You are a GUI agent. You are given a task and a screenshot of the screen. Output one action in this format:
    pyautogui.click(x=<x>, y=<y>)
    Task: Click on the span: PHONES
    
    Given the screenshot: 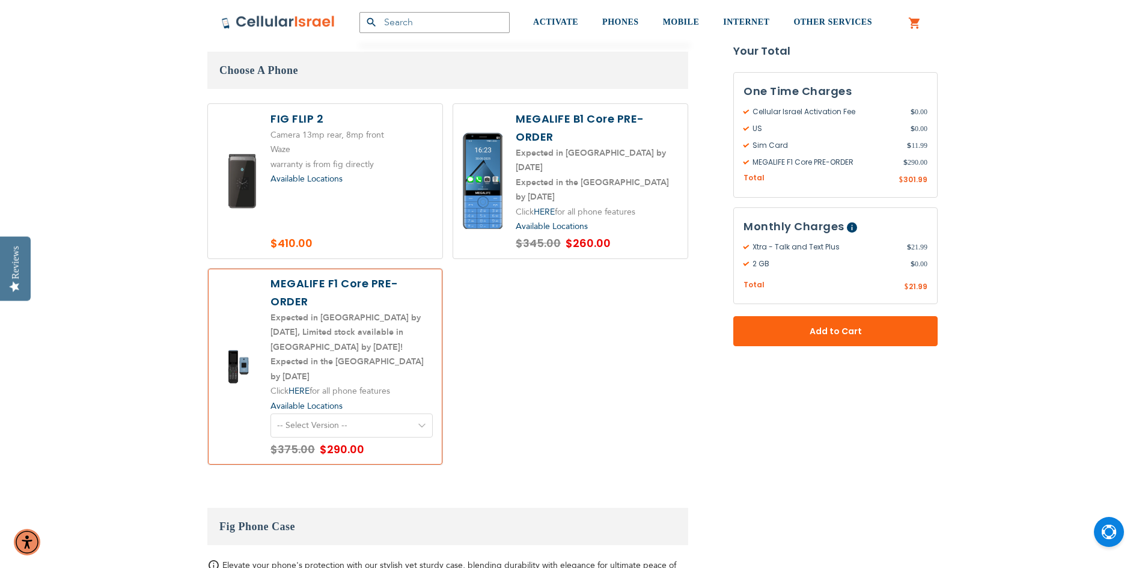 What is the action you would take?
    pyautogui.click(x=620, y=22)
    